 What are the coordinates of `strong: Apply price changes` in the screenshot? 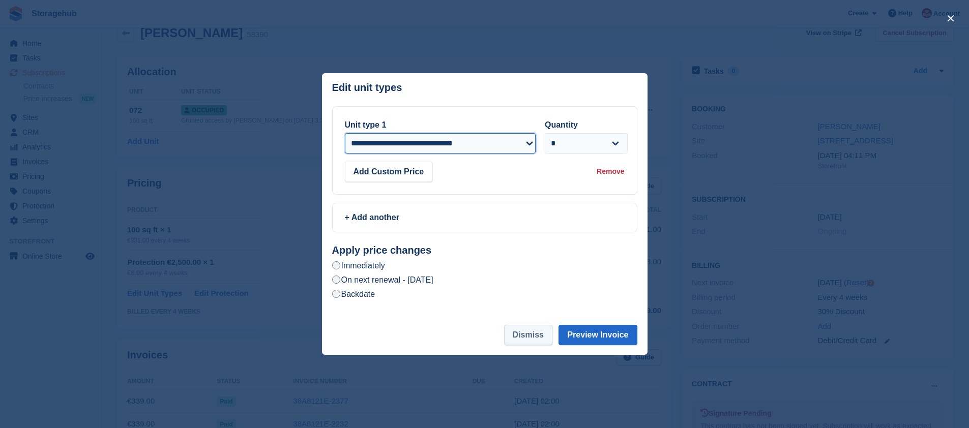 It's located at (382, 250).